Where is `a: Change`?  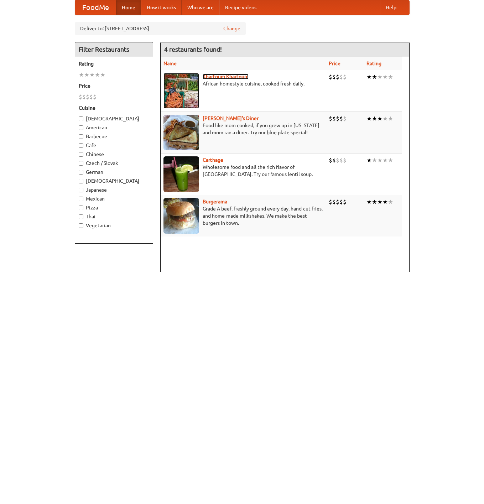 a: Change is located at coordinates (232, 29).